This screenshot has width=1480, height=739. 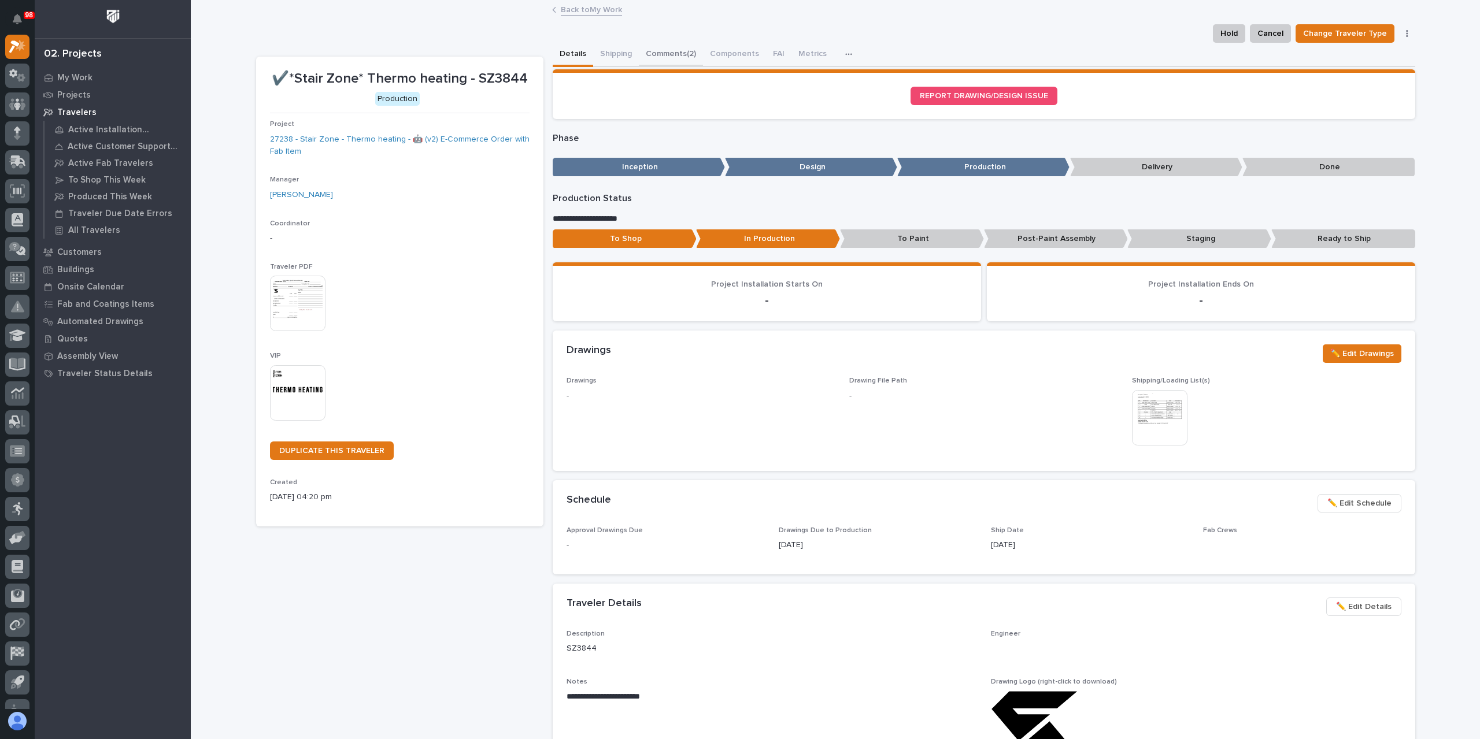 What do you see at coordinates (1359, 503) in the screenshot?
I see `button: ✏️ Edit Schedule` at bounding box center [1359, 503].